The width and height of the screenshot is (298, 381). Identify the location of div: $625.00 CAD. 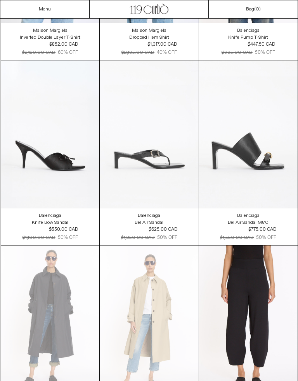
(163, 230).